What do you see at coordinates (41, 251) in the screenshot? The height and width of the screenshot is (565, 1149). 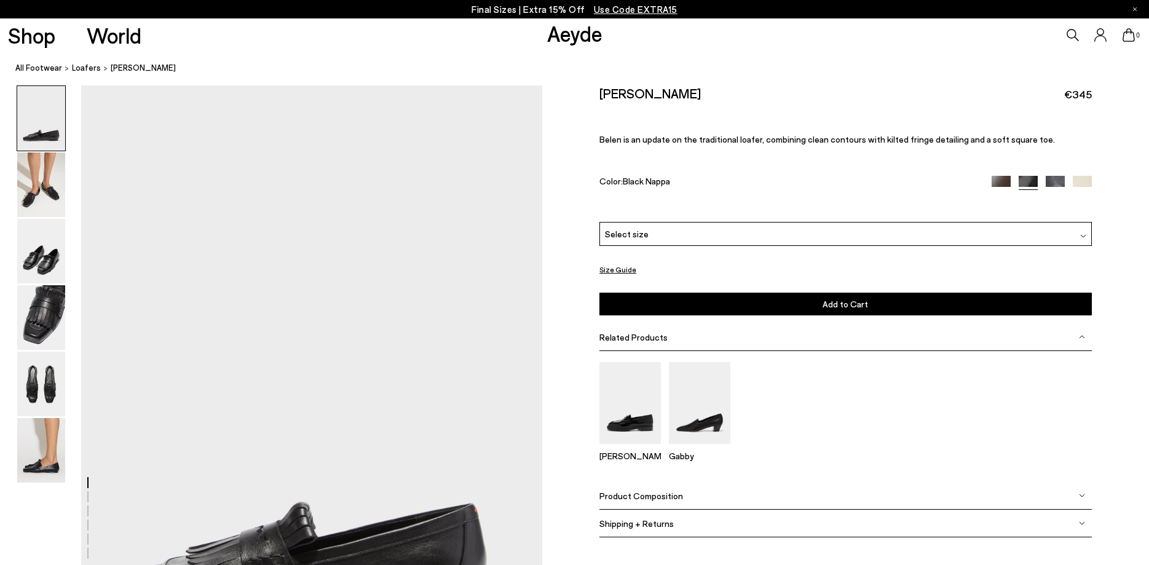 I see `img: Belen Tassel Loafers - Image 3` at bounding box center [41, 251].